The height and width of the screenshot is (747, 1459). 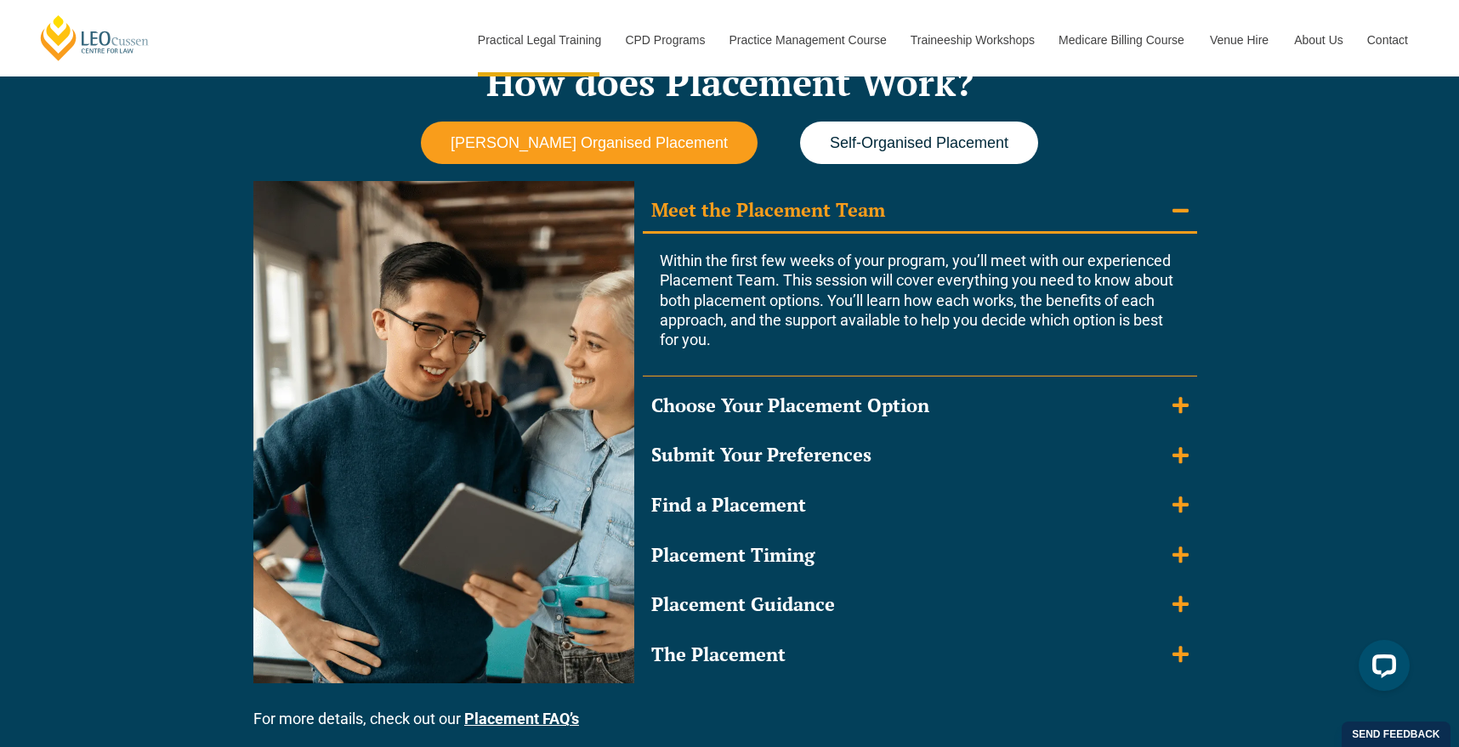 I want to click on span: Within the first few weeks of your program, you’ll meet with our experienced Placement Team. This..., so click(x=917, y=300).